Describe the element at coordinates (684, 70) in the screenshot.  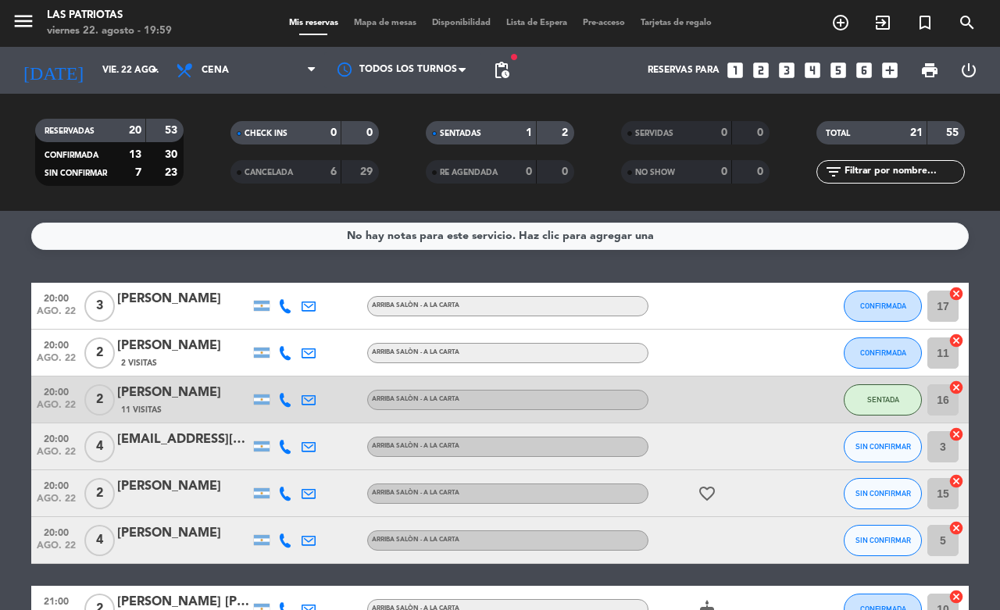
I see `span: Reservas para` at that location.